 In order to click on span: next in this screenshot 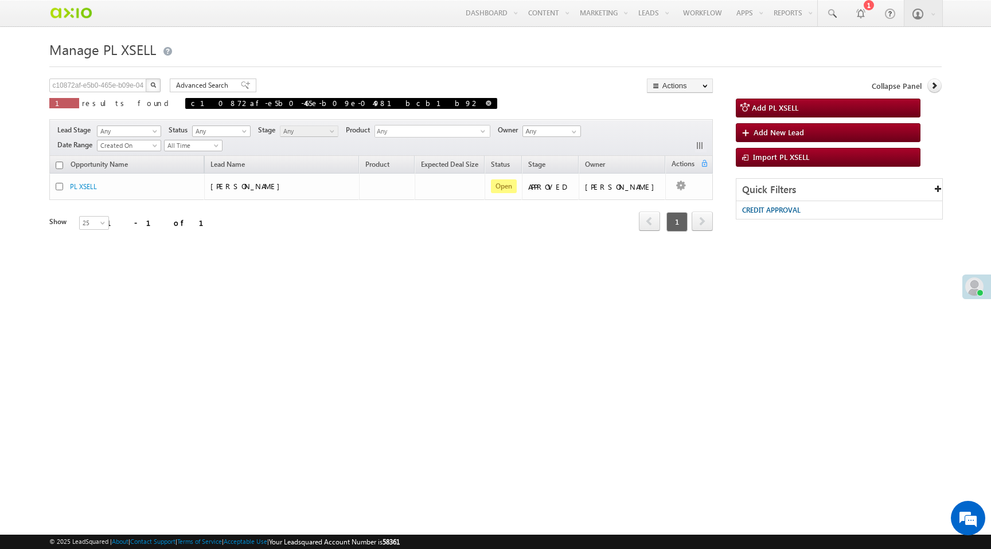, I will do `click(702, 221)`.